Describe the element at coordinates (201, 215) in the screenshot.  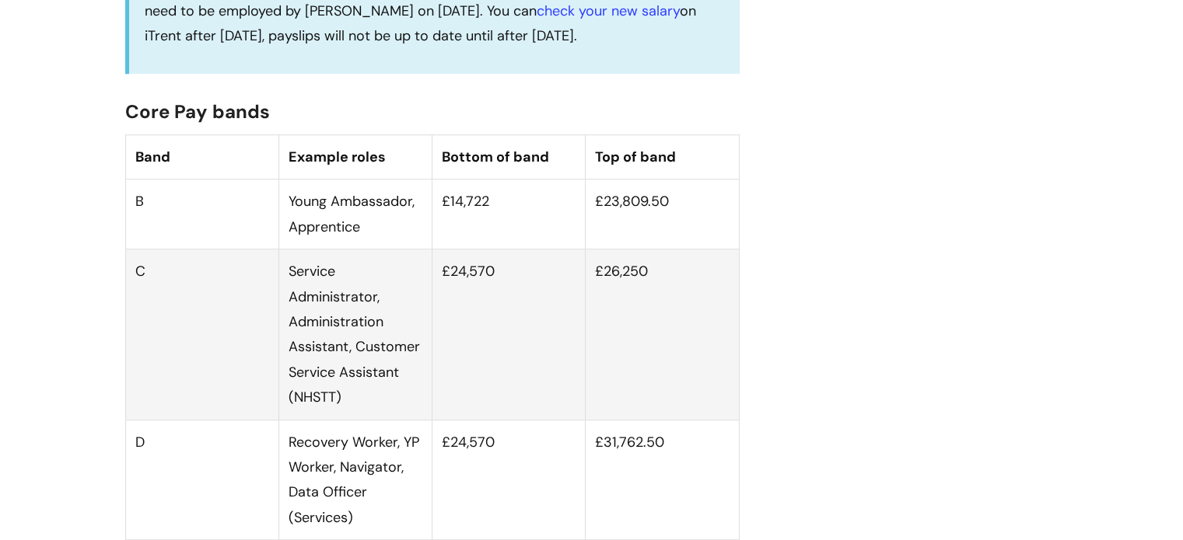
I see `td: B` at that location.